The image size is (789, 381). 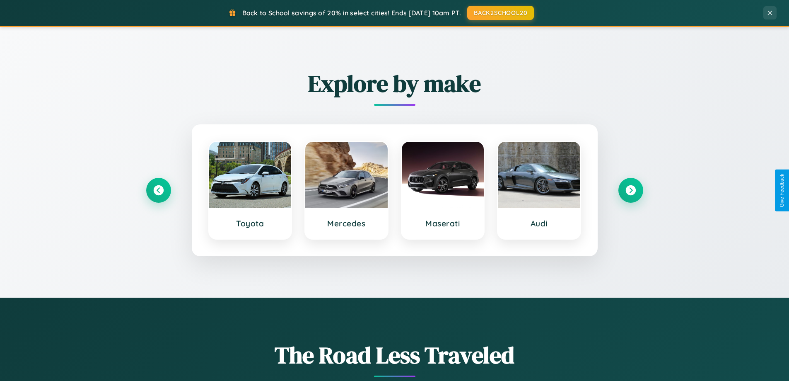 I want to click on h3: Toyota, so click(x=250, y=223).